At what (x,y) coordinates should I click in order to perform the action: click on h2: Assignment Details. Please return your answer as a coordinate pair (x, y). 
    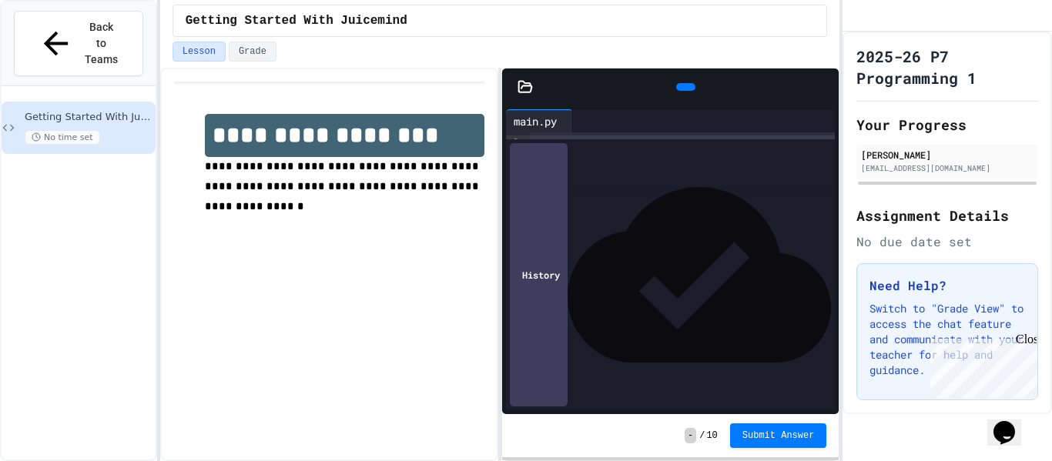
    Looking at the image, I should click on (947, 216).